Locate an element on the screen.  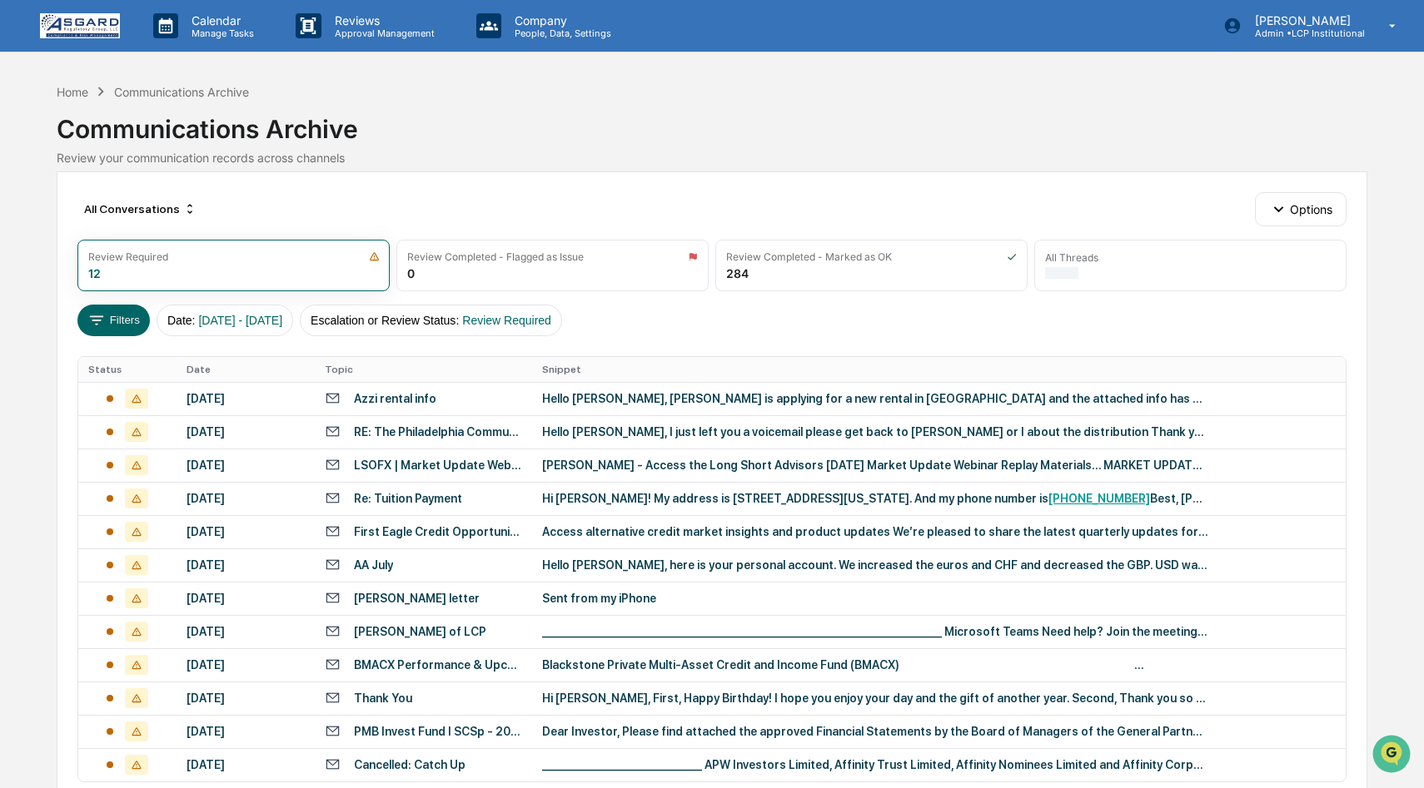
div: 12 is located at coordinates (94, 273).